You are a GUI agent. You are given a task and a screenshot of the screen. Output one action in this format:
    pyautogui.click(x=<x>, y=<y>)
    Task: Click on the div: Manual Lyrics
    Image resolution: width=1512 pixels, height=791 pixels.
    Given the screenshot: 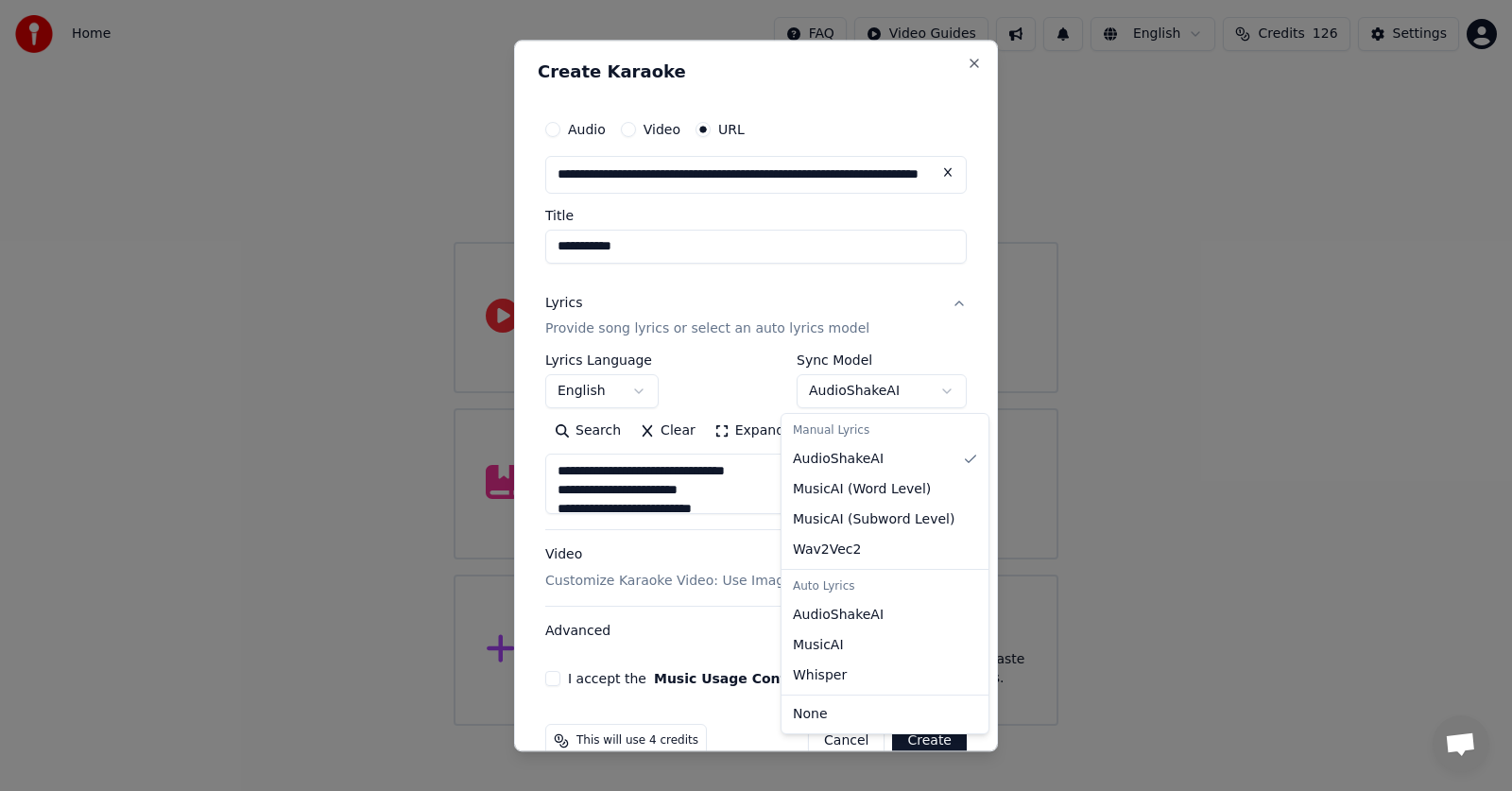 What is the action you would take?
    pyautogui.click(x=884, y=431)
    